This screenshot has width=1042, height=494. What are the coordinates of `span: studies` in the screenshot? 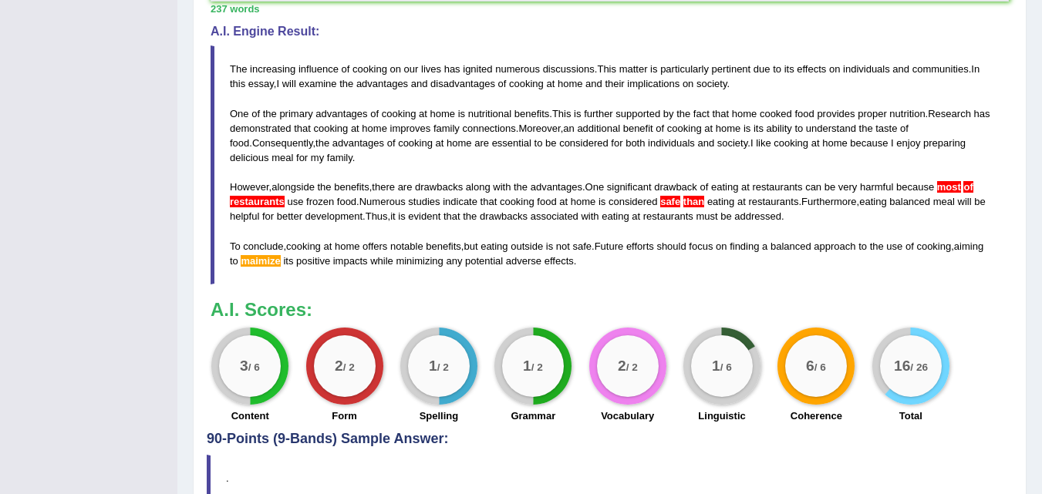 It's located at (424, 201).